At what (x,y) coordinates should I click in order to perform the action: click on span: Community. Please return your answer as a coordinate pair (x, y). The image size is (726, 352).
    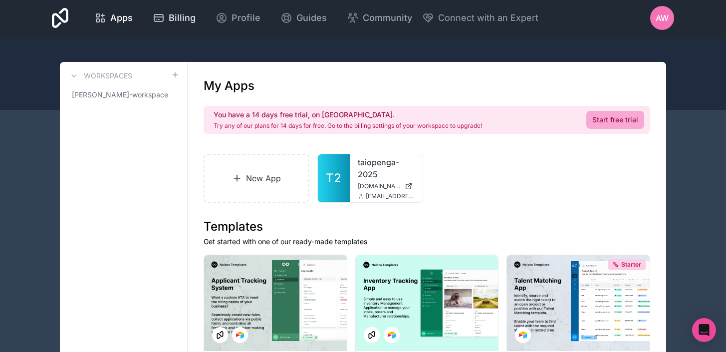
    Looking at the image, I should click on (387, 18).